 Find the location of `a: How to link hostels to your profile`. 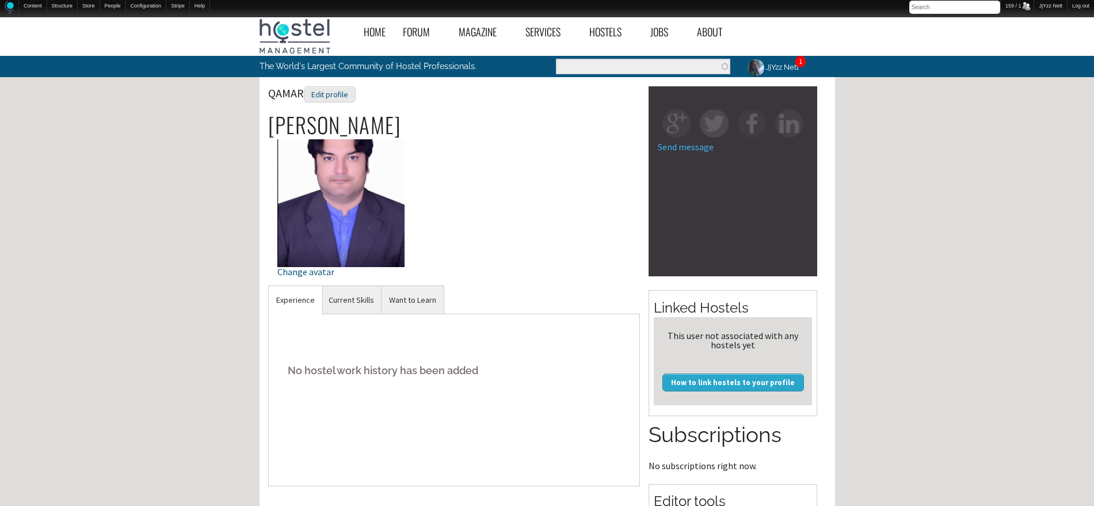

a: How to link hostels to your profile is located at coordinates (733, 382).